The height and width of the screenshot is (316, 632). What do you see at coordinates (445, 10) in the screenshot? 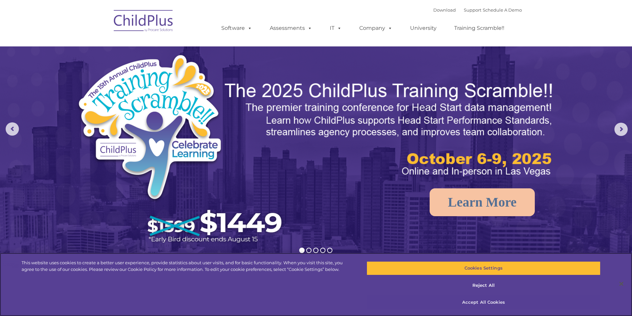
I see `a: Download` at bounding box center [445, 10].